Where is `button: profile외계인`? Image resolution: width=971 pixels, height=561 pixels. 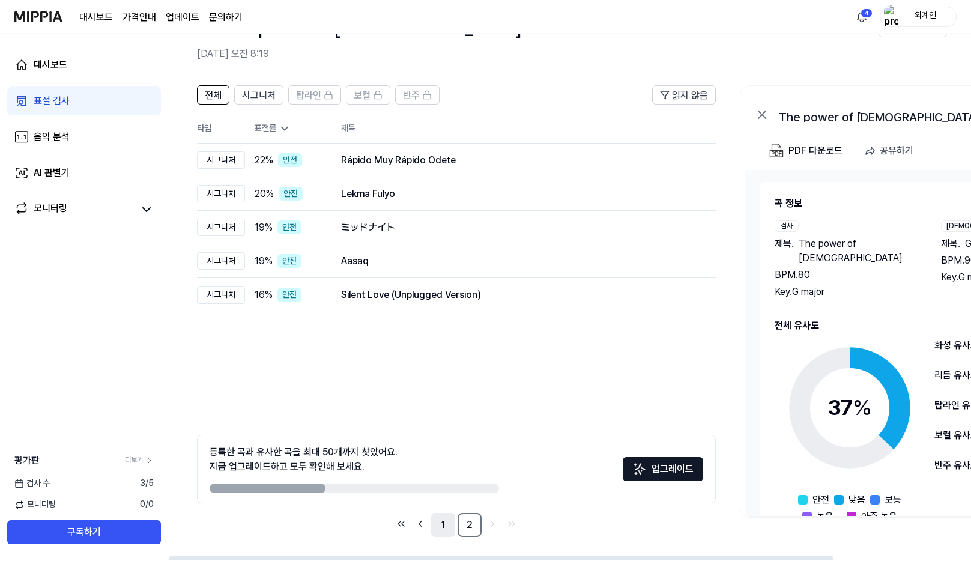
button: profile외계인 is located at coordinates (919, 17).